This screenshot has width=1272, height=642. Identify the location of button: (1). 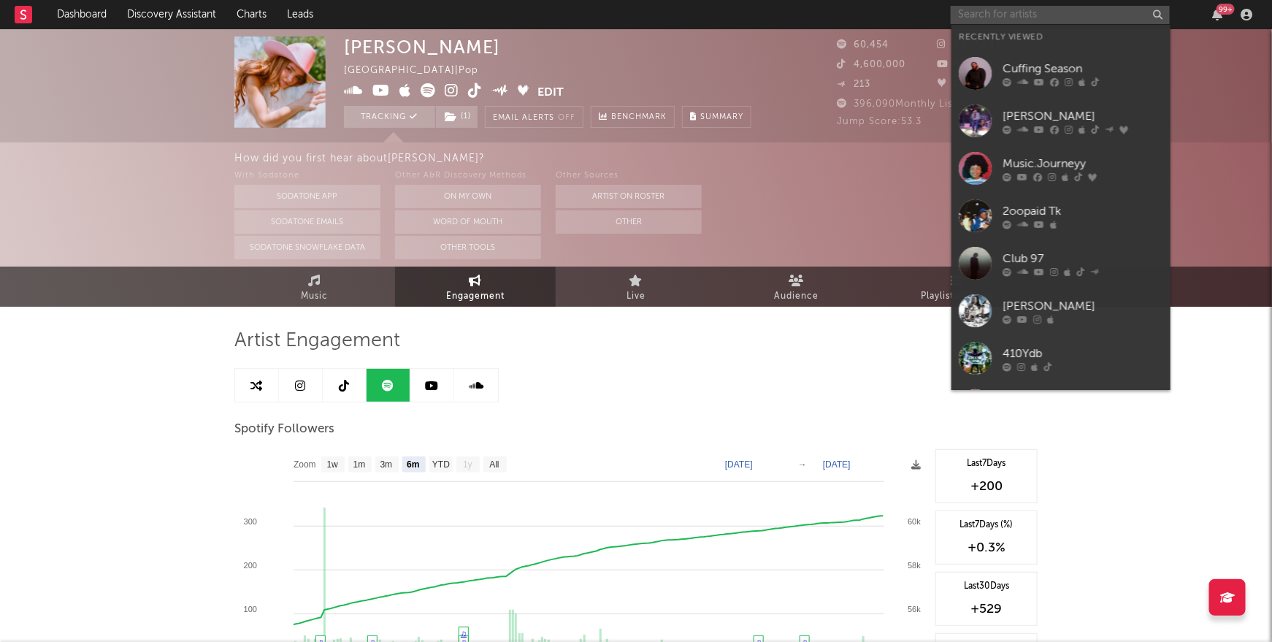
(456, 117).